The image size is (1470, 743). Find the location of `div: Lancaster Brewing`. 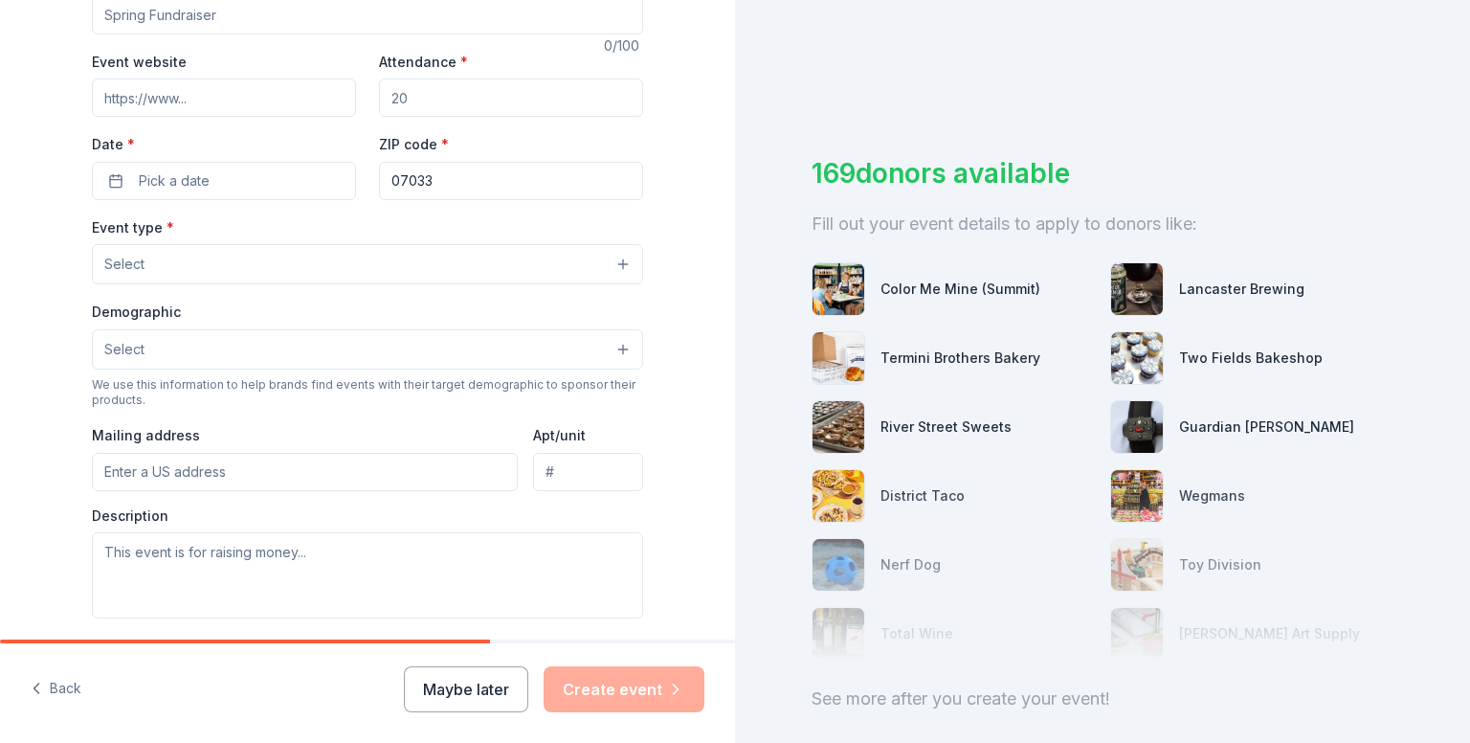

div: Lancaster Brewing is located at coordinates (1241, 289).